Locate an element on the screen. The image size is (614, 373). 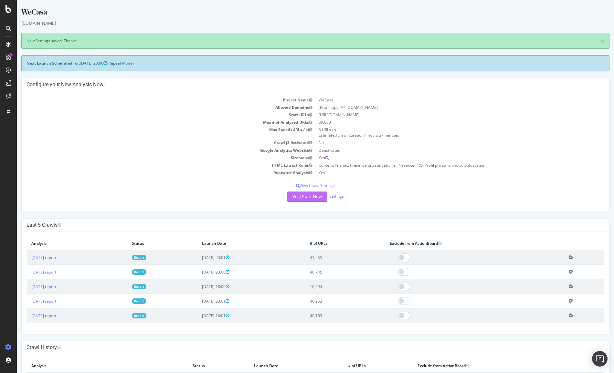
td: Deactivated is located at coordinates (443, 150).